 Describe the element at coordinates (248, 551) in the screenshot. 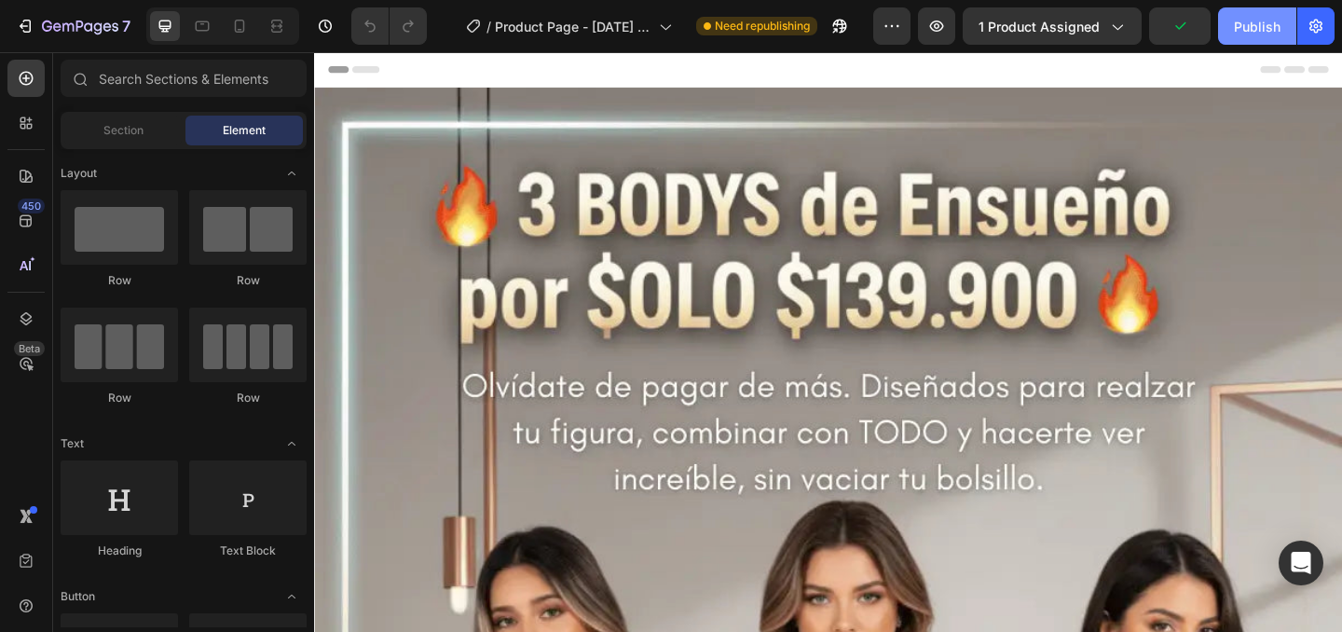

I see `div: Text Block` at that location.